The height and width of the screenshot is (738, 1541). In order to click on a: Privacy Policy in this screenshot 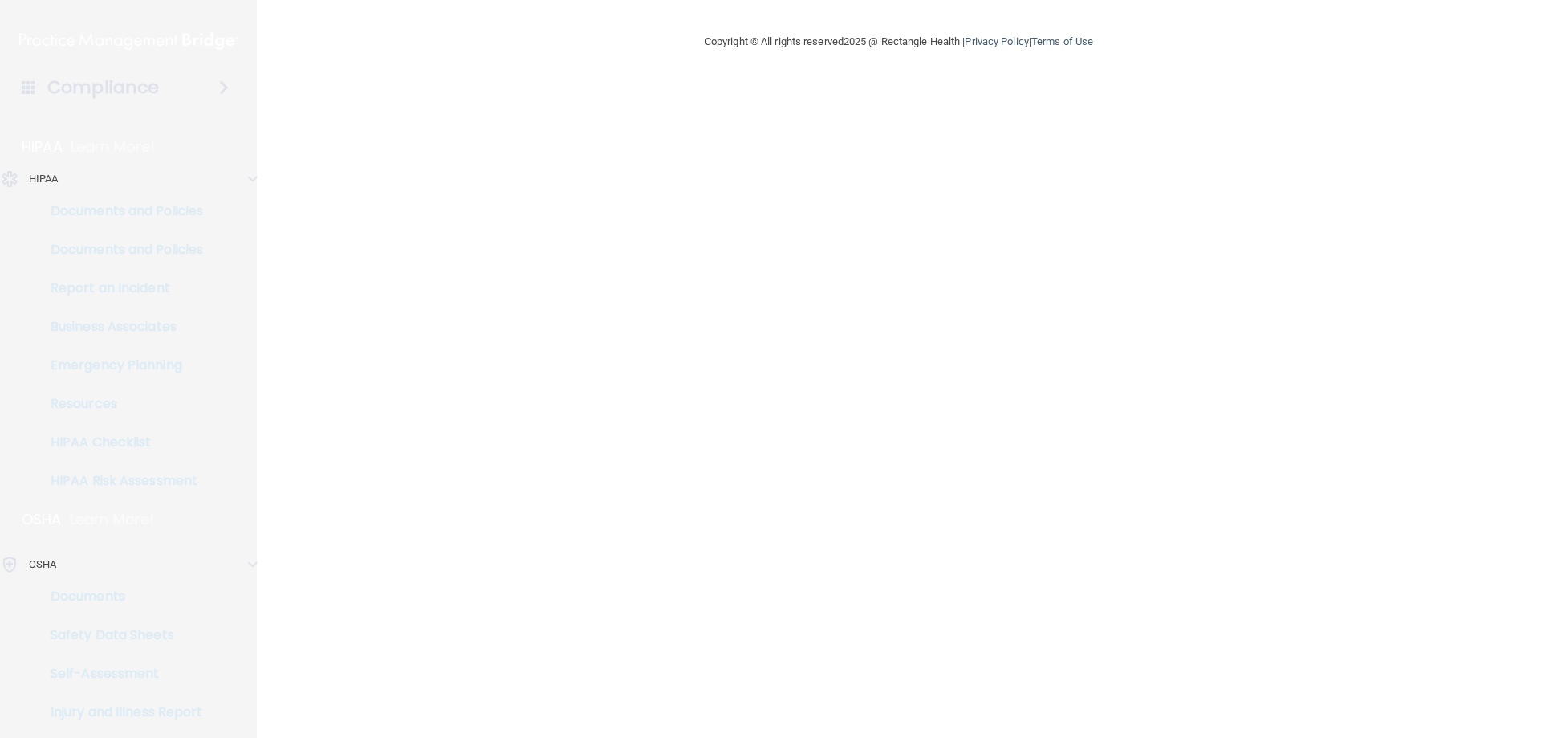, I will do `click(996, 41)`.